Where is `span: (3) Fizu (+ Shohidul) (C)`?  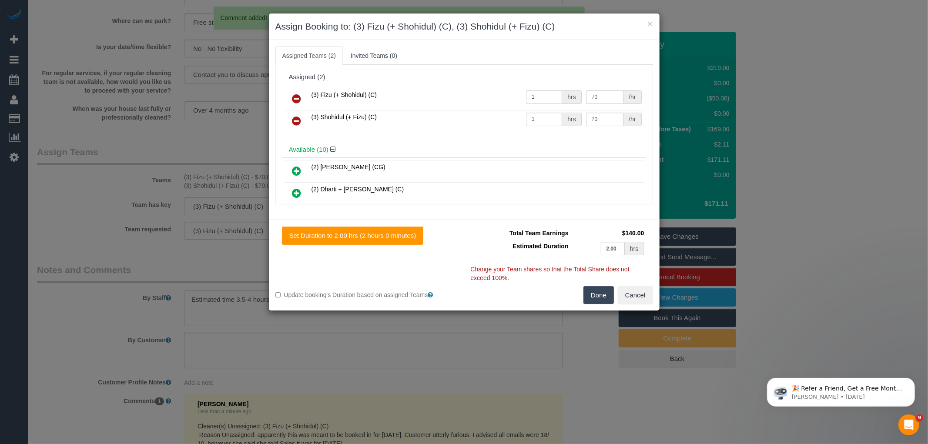 span: (3) Fizu (+ Shohidul) (C) is located at coordinates (344, 95).